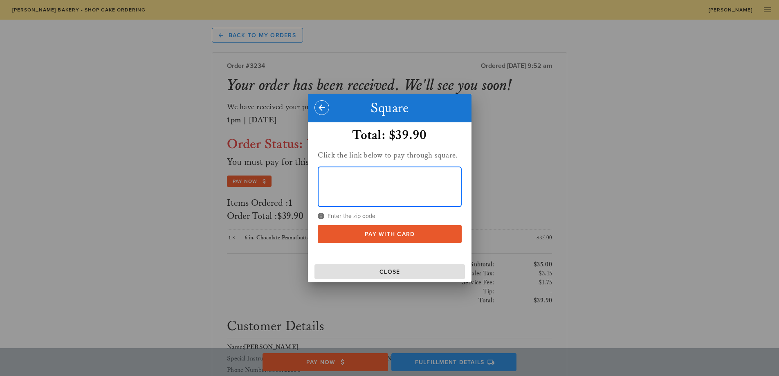 The image size is (779, 376). Describe the element at coordinates (390, 271) in the screenshot. I see `span: Close` at that location.